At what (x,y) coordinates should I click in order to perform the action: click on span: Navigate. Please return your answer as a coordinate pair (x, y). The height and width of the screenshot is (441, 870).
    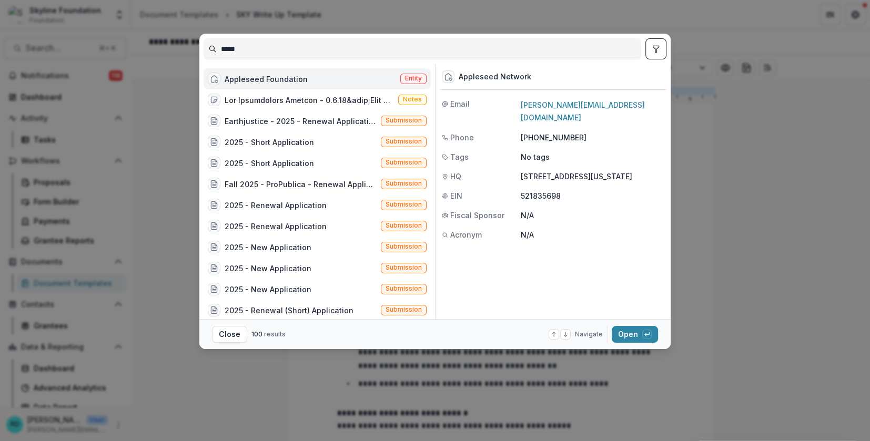
    Looking at the image, I should click on (588, 334).